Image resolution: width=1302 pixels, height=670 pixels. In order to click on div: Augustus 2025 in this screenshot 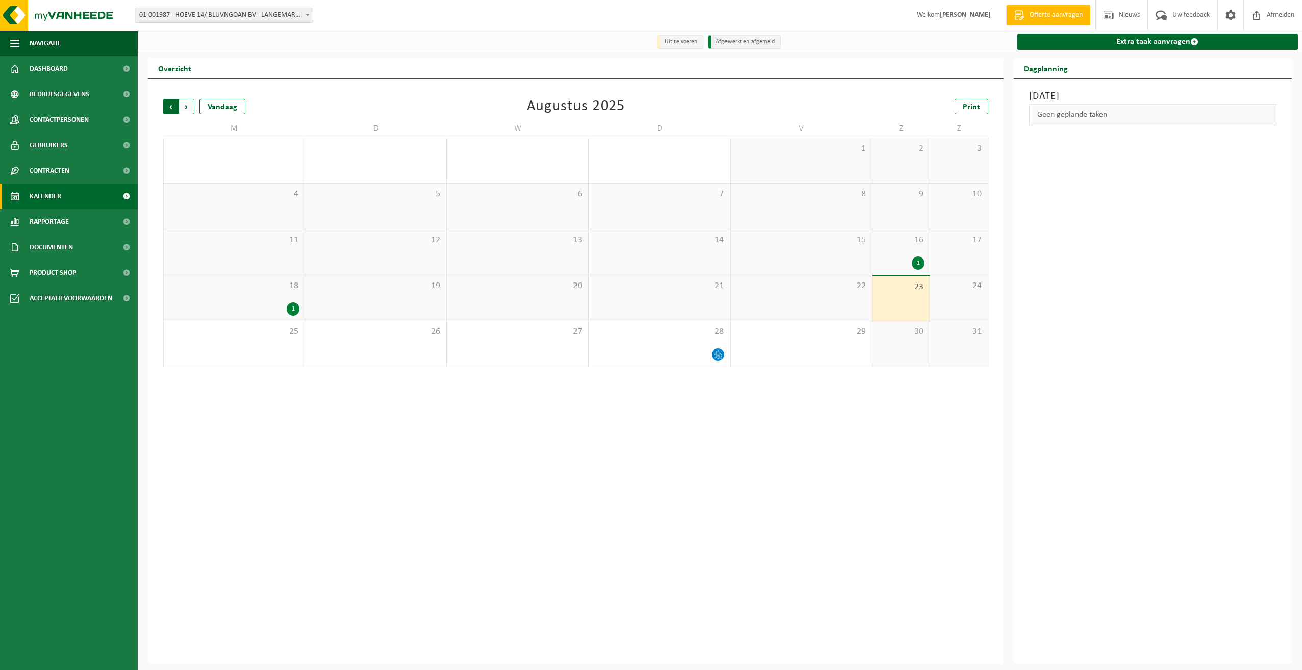, I will do `click(575, 107)`.